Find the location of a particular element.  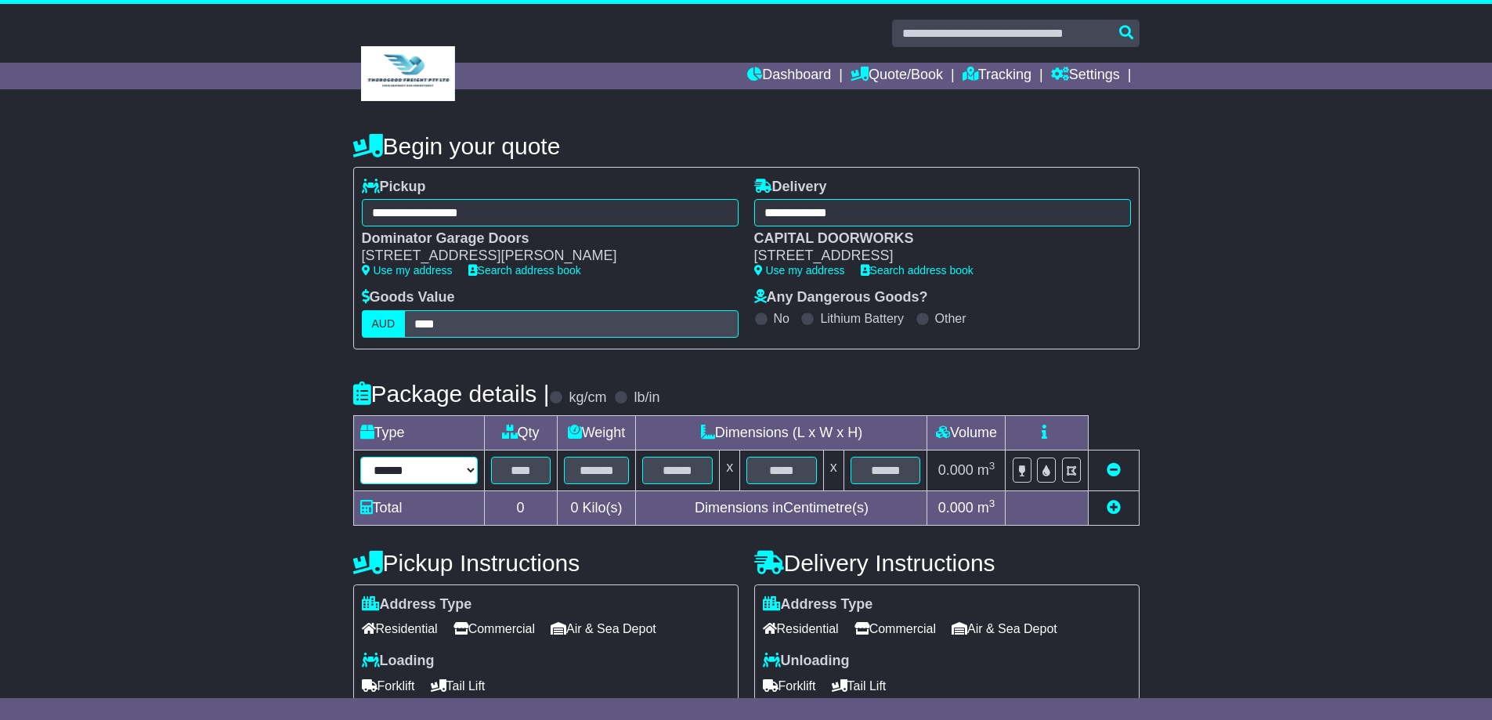

label: No is located at coordinates (782, 318).